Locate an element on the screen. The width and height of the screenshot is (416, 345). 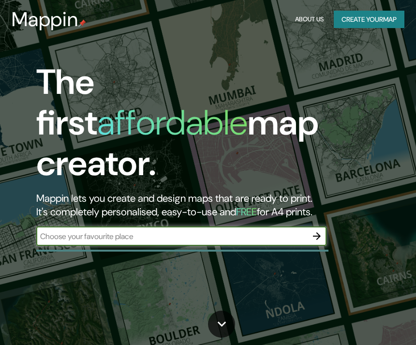
h1: The first map creator. is located at coordinates (203, 127).